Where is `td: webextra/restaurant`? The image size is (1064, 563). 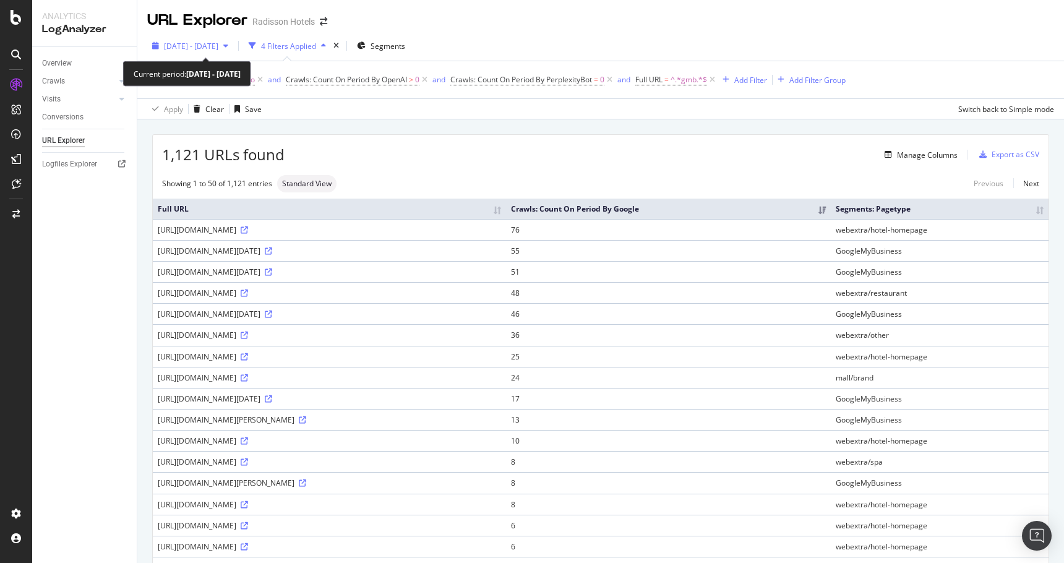
td: webextra/restaurant is located at coordinates (940, 293).